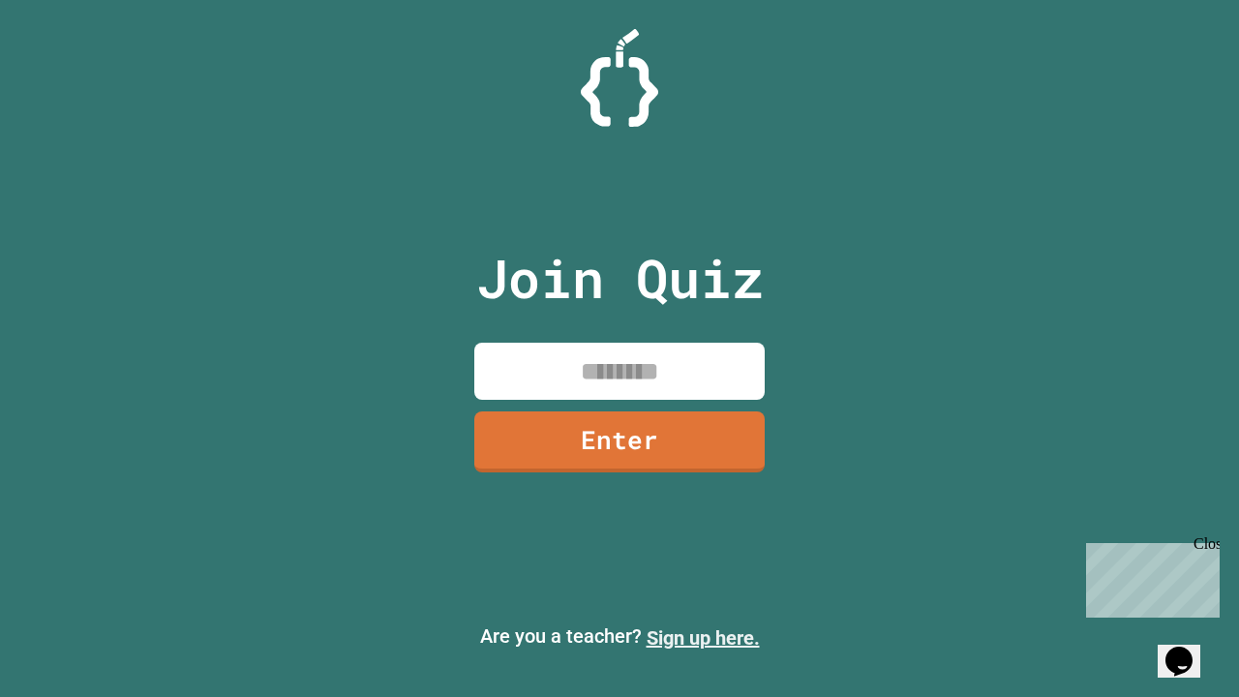 Image resolution: width=1239 pixels, height=697 pixels. Describe the element at coordinates (71, 65) in the screenshot. I see `div: Chat with us now!Close` at that location.